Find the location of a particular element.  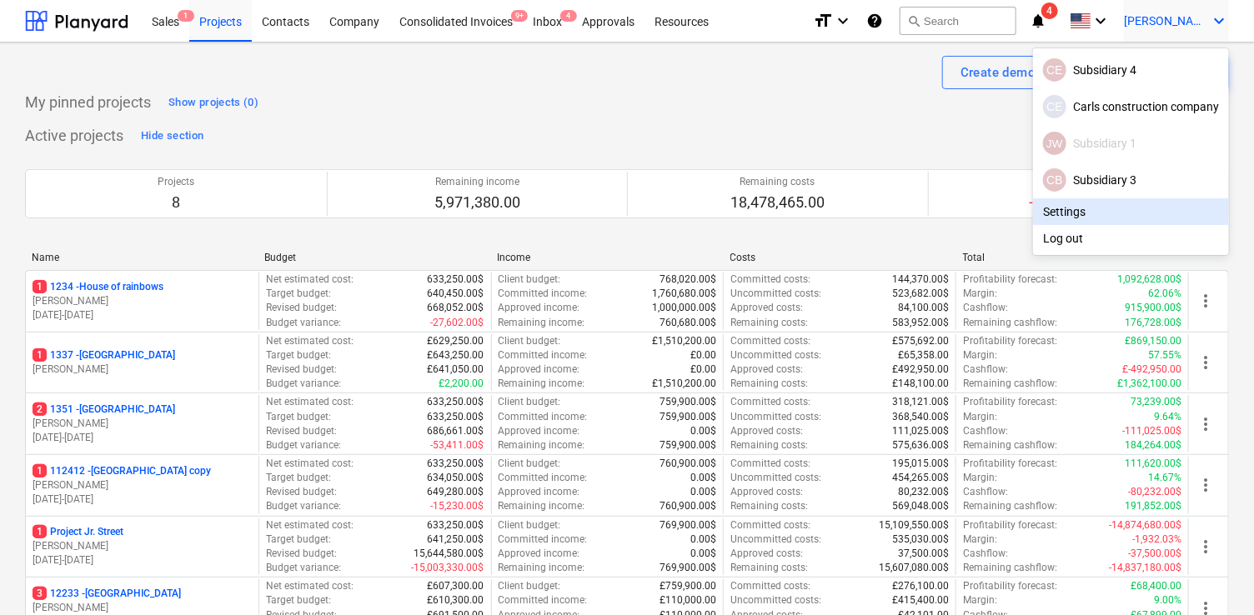

span: CB is located at coordinates (1054, 180).